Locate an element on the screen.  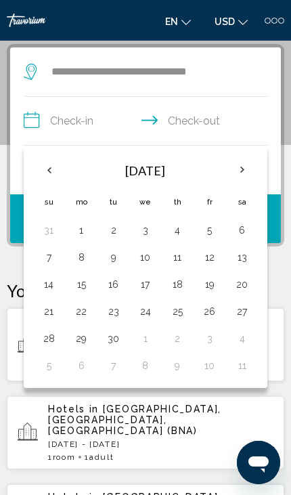
span: USD is located at coordinates (225, 22).